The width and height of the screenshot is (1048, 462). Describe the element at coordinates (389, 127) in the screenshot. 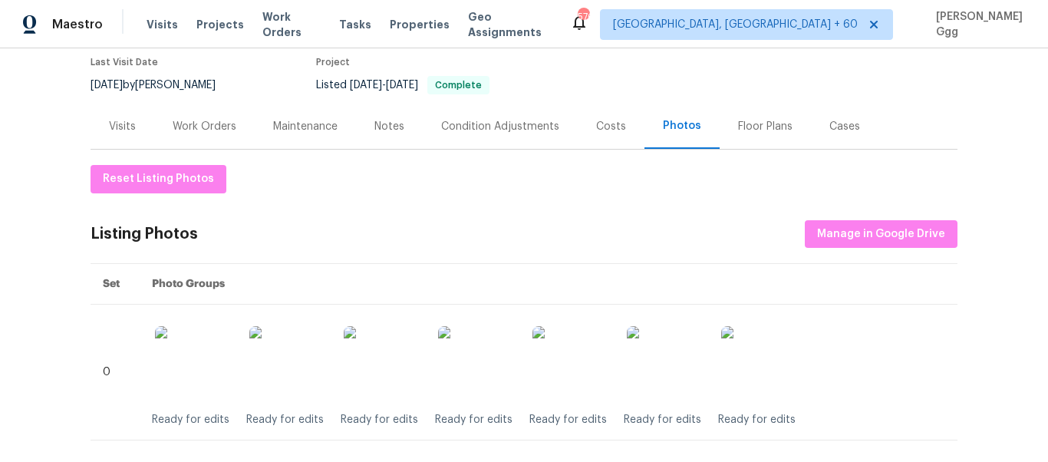

I see `div: Notes` at that location.